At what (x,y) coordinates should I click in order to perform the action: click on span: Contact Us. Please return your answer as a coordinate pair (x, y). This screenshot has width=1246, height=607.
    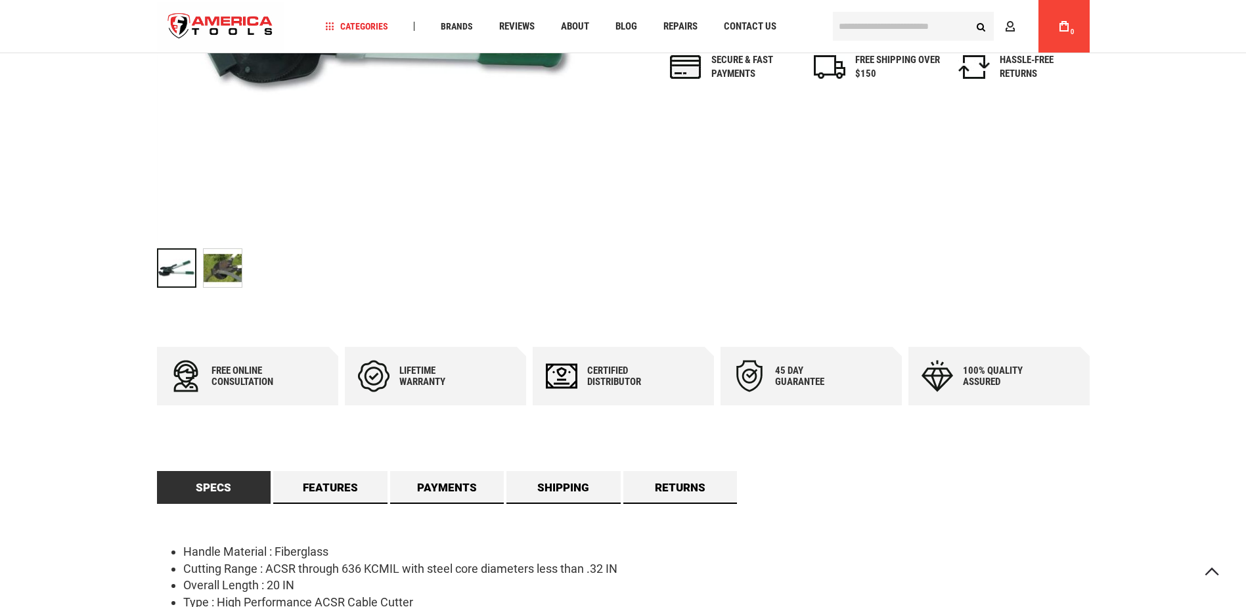
    Looking at the image, I should click on (750, 26).